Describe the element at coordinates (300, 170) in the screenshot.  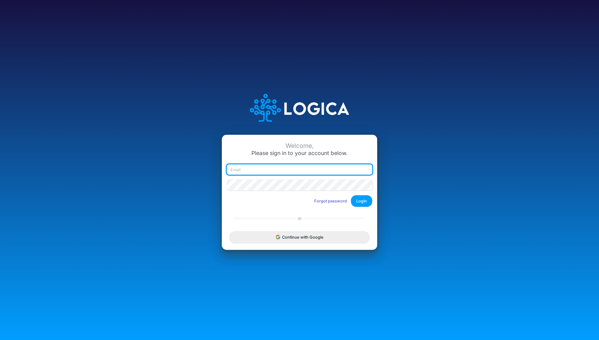
I see `input: Email` at that location.